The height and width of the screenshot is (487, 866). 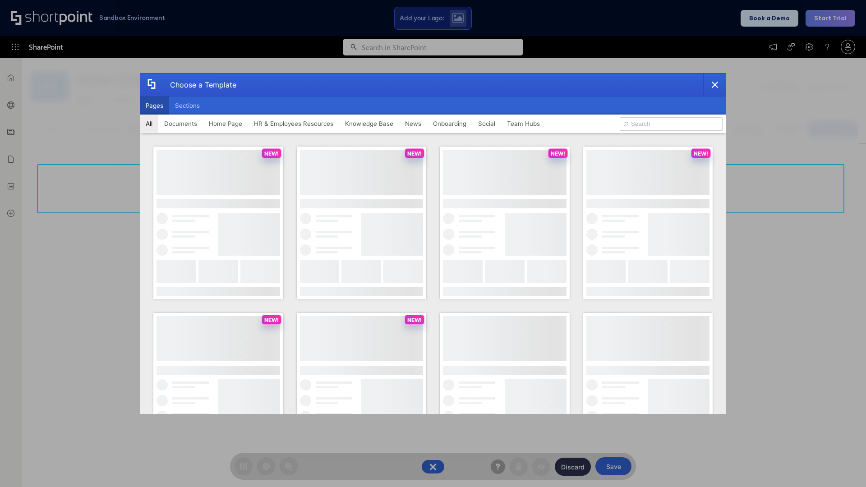 What do you see at coordinates (450, 124) in the screenshot?
I see `button: Onboarding` at bounding box center [450, 124].